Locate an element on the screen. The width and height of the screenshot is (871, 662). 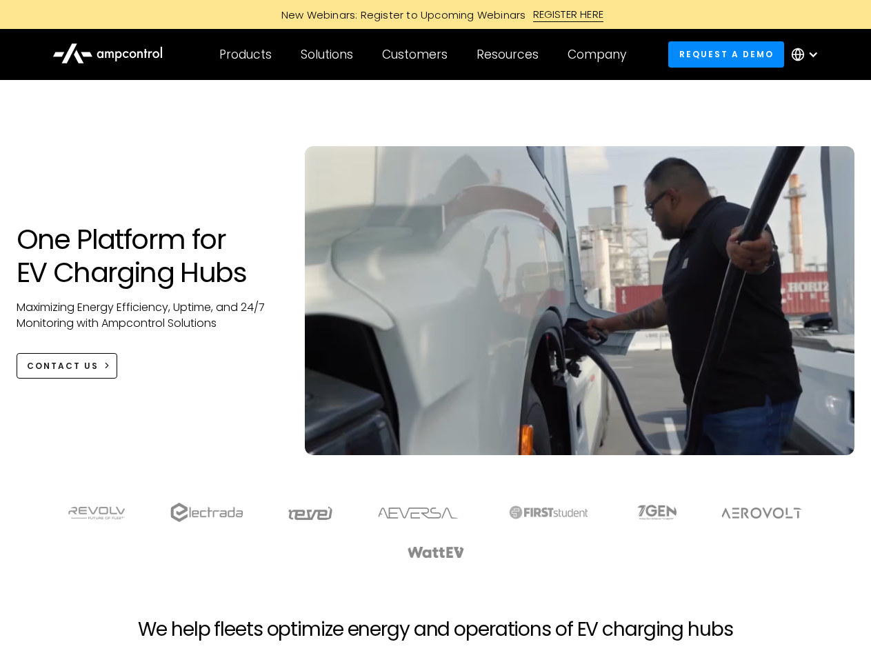
a: CONTACT US is located at coordinates (67, 366).